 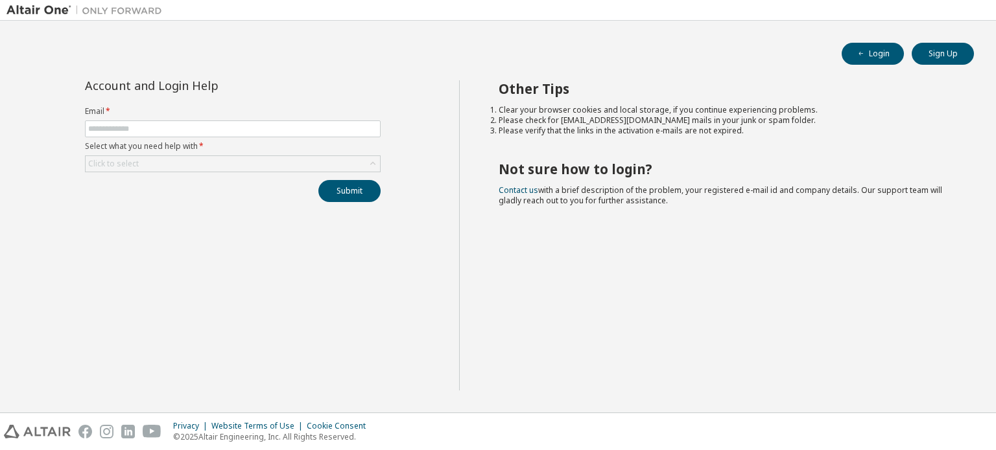 What do you see at coordinates (152, 432) in the screenshot?
I see `img: youtube.svg` at bounding box center [152, 432].